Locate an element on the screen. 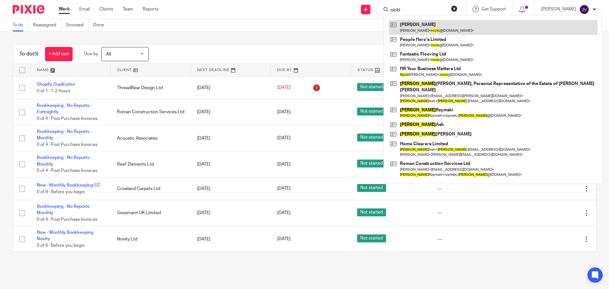 The image size is (609, 289). td: Gessmann UK Limited is located at coordinates (151, 213).